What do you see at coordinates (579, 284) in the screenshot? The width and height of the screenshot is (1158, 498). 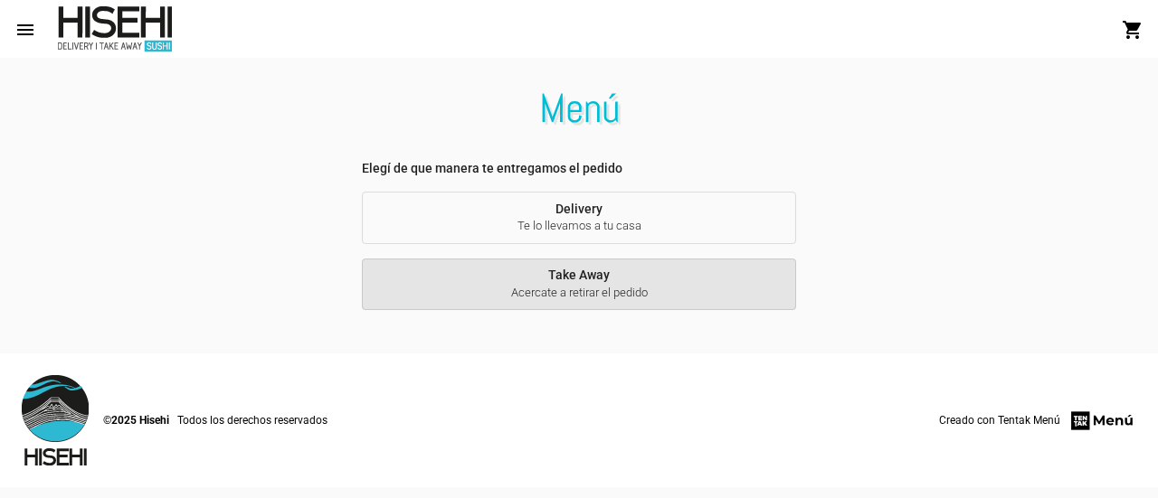 I see `span: Take Away` at bounding box center [579, 284].